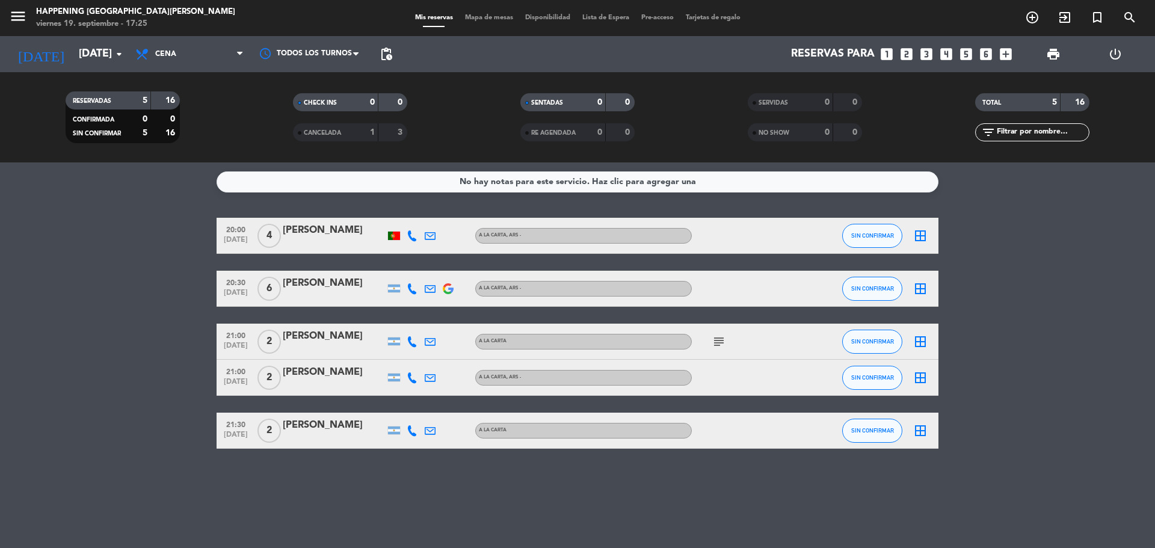  Describe the element at coordinates (1005, 54) in the screenshot. I see `i: add_box` at that location.